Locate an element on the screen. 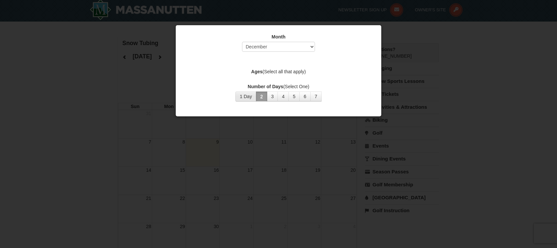  strong: Ages is located at coordinates (257, 72).